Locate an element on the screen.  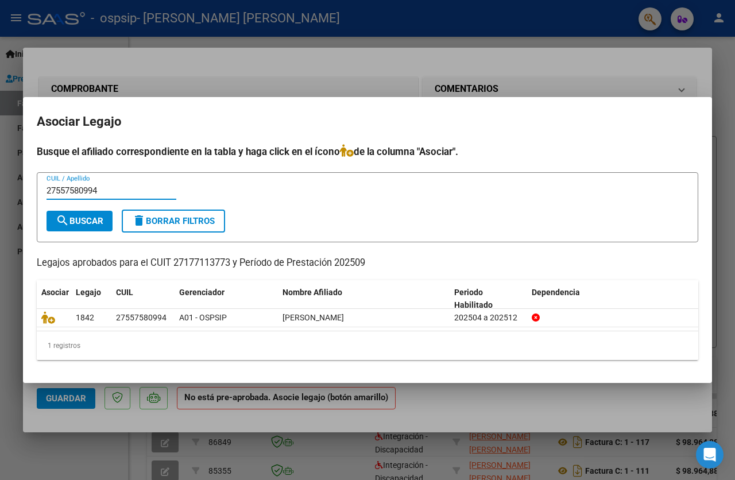
div: 27557580994 is located at coordinates (141, 318).